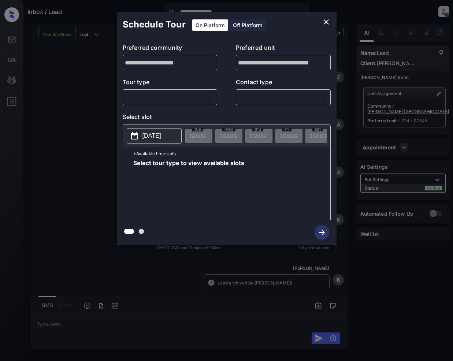 The image size is (453, 361). Describe the element at coordinates (248, 25) in the screenshot. I see `div: Off Platform` at that location.